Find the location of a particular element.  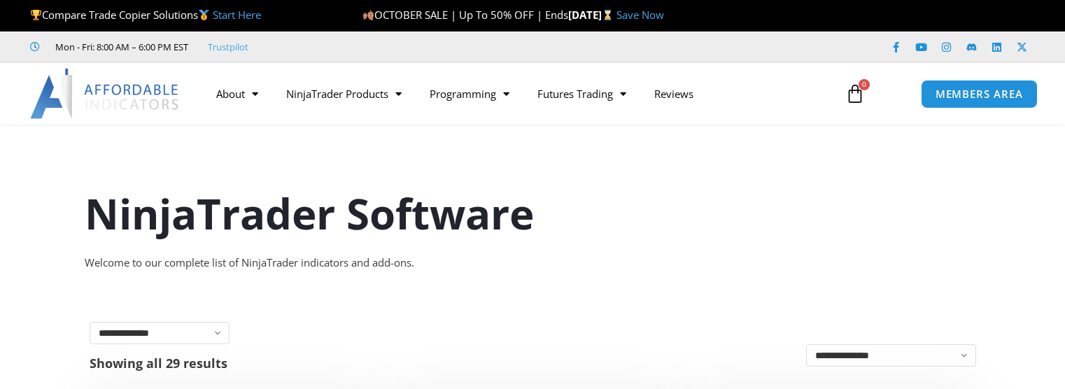

a: Start Here is located at coordinates (237, 15).